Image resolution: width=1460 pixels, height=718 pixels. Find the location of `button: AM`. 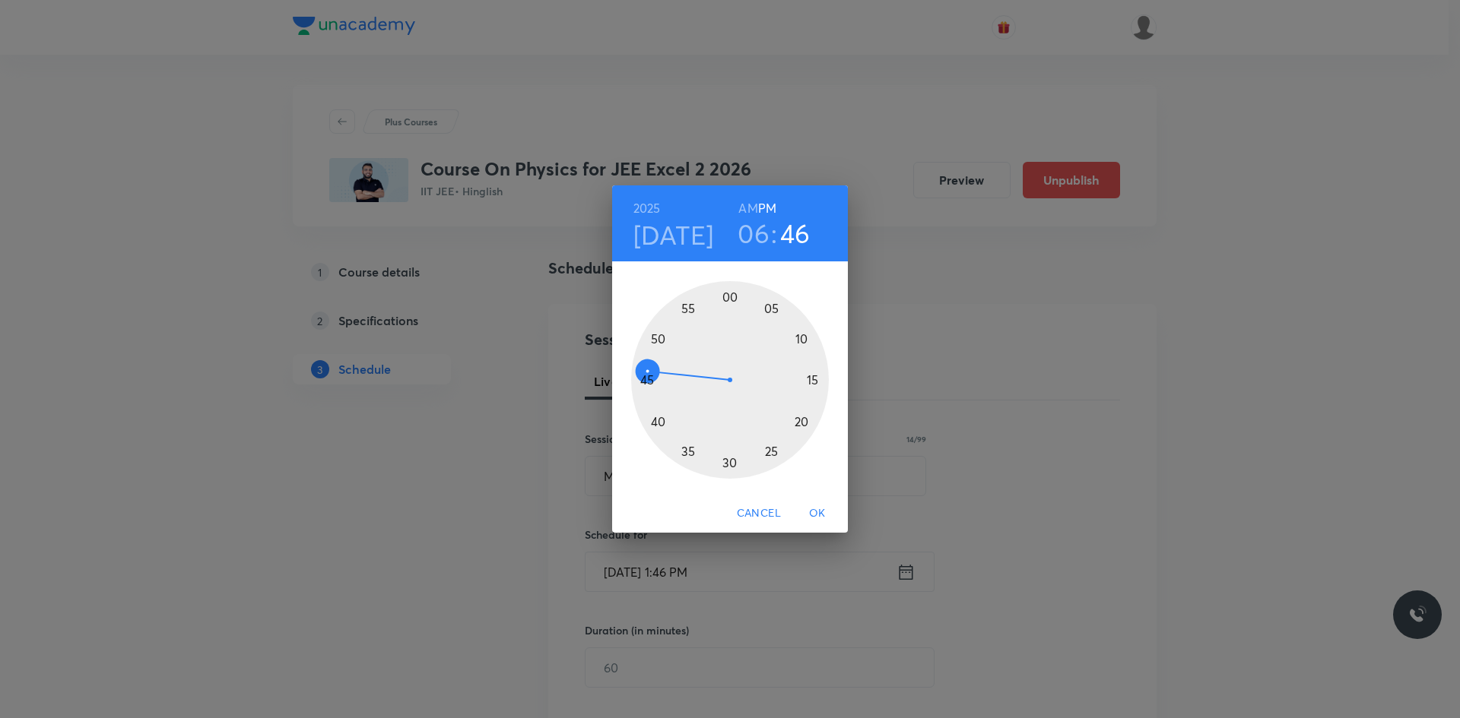

button: AM is located at coordinates (747, 208).